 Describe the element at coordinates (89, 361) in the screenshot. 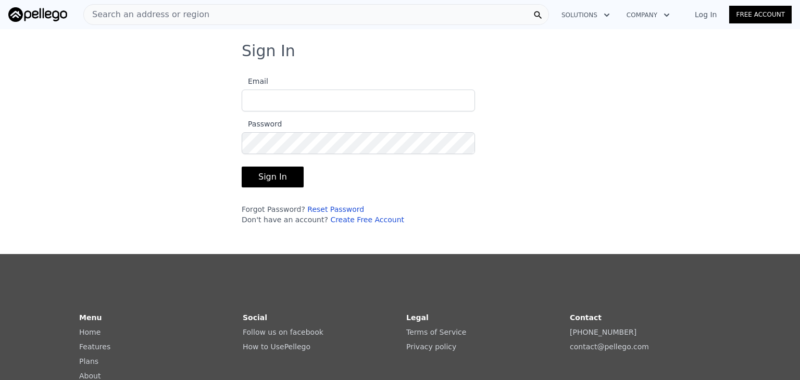

I see `a: Plans` at that location.